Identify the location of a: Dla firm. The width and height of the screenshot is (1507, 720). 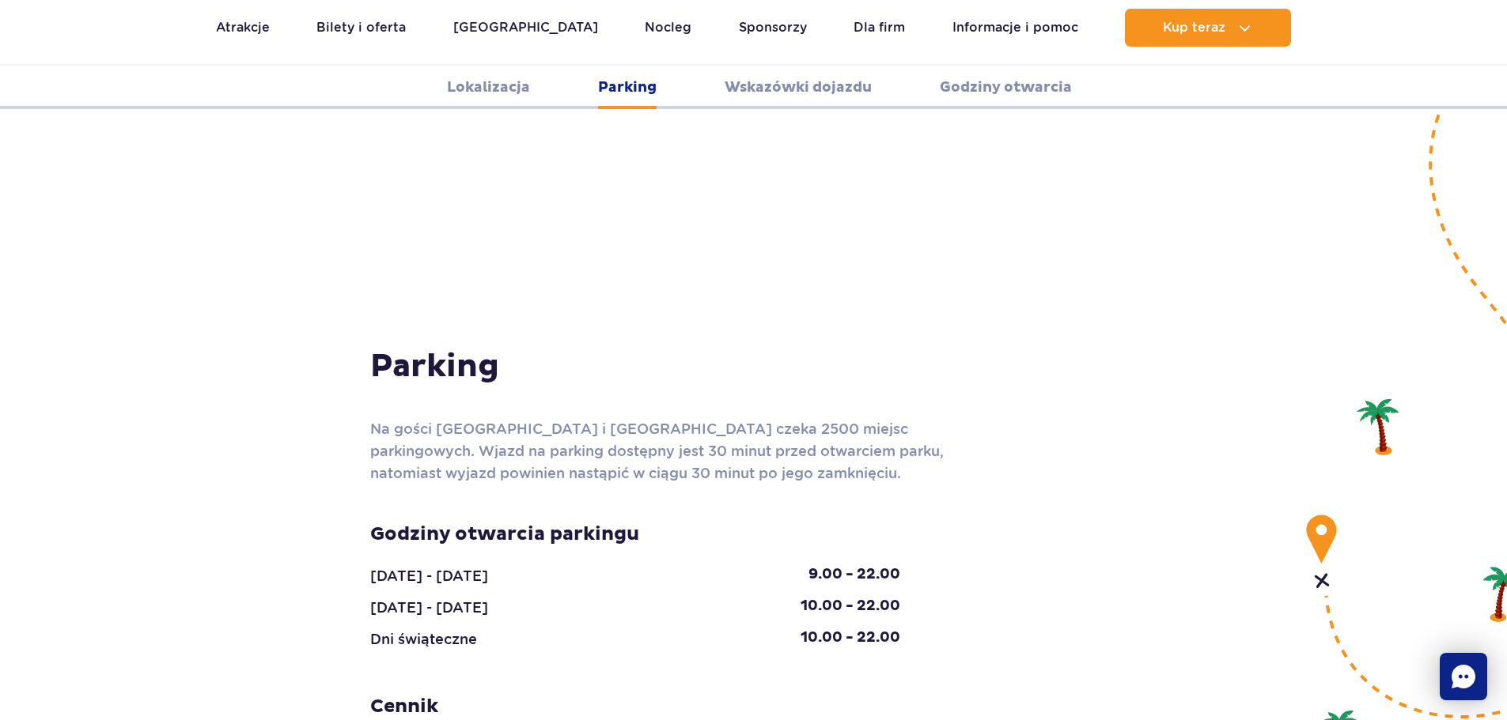
(879, 28).